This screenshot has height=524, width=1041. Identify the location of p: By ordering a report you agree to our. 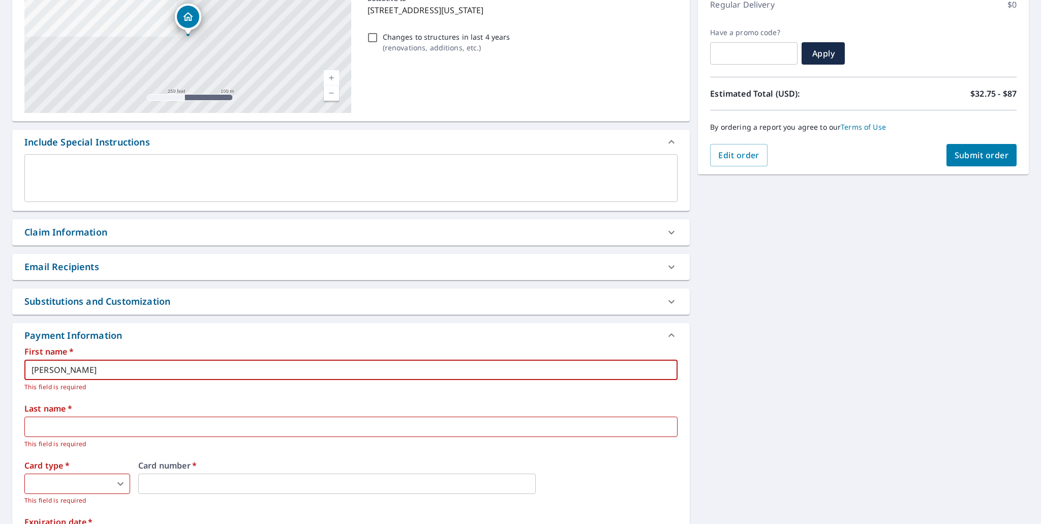
(863, 127).